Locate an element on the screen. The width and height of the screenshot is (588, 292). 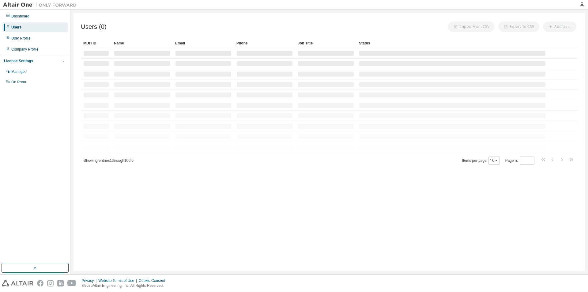
img: altair_logo.svg is located at coordinates (17, 283).